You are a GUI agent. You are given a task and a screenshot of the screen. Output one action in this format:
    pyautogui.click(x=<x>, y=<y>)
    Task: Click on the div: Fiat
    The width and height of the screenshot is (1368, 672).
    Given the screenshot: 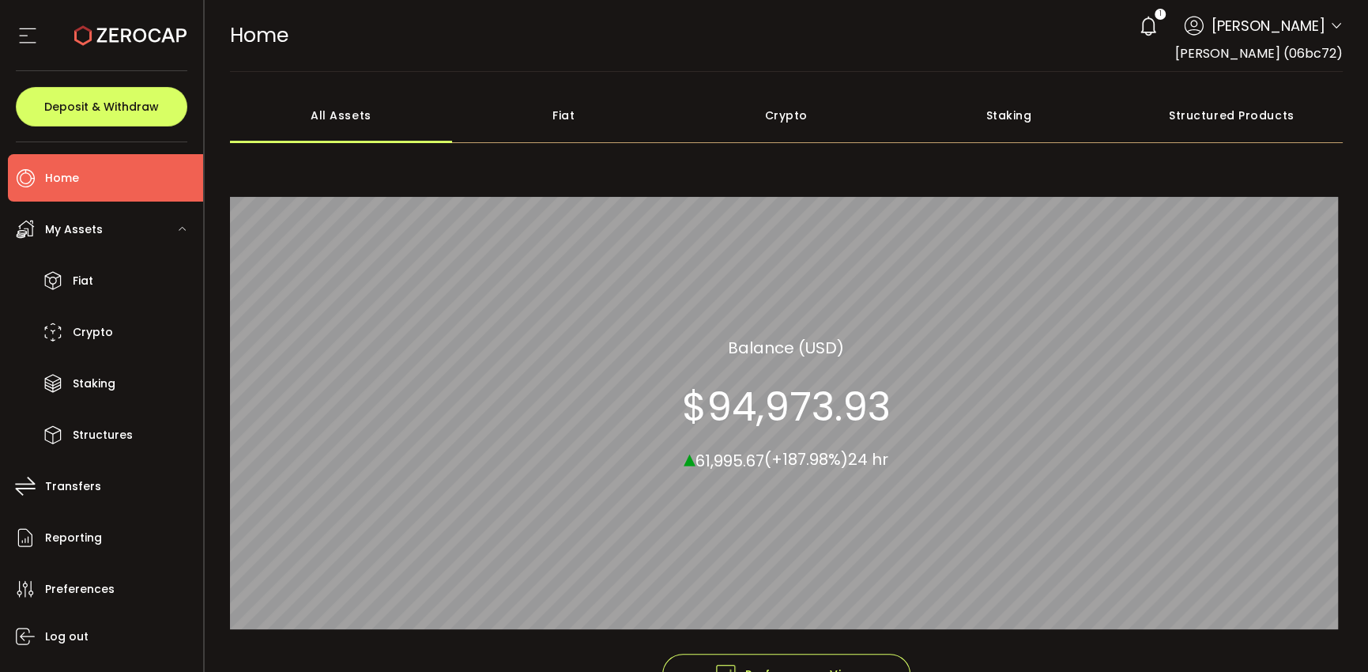 What is the action you would take?
    pyautogui.click(x=564, y=115)
    